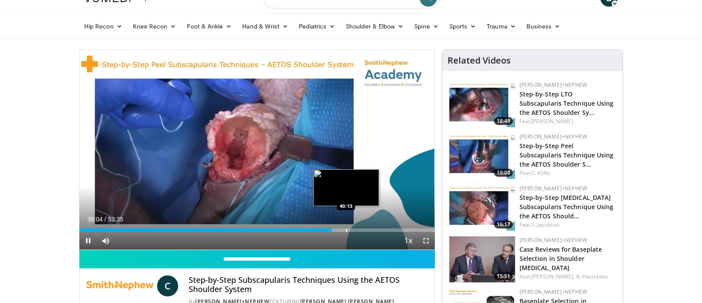 The width and height of the screenshot is (702, 303). What do you see at coordinates (115, 219) in the screenshot?
I see `span: 53:35` at bounding box center [115, 219].